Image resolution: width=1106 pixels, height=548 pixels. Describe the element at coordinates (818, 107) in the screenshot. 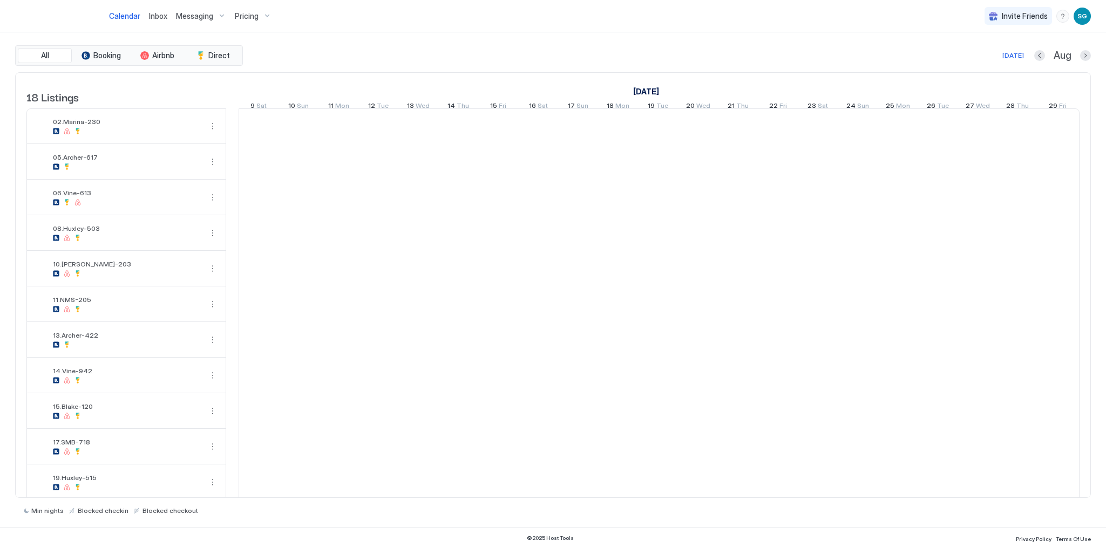

I see `a: August 23, 2025` at that location.